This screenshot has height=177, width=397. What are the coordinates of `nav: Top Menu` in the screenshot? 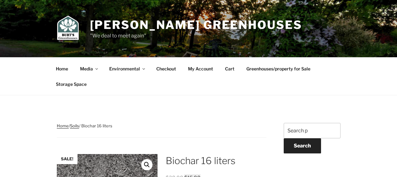 It's located at (199, 76).